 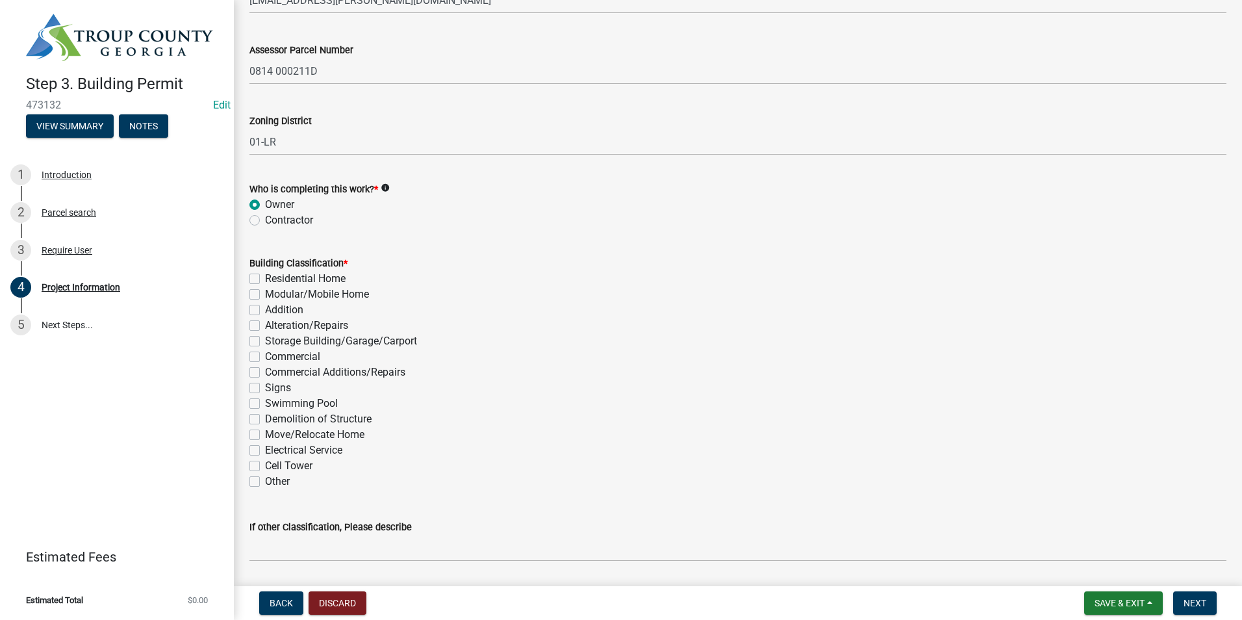 What do you see at coordinates (292, 357) in the screenshot?
I see `label: Commercial` at bounding box center [292, 357].